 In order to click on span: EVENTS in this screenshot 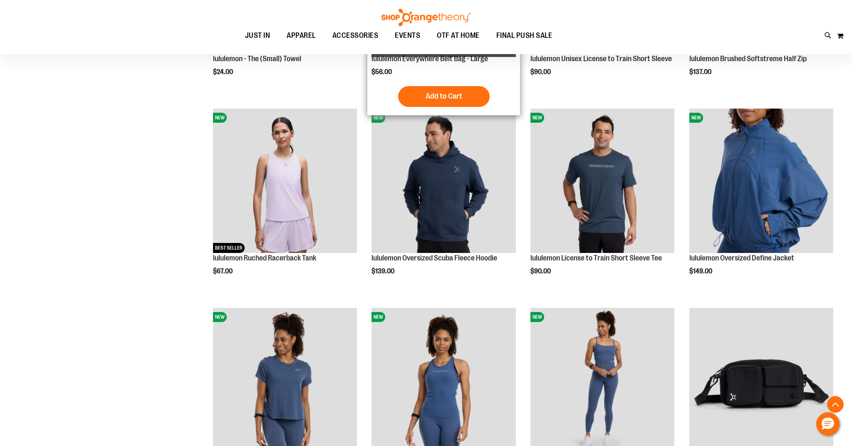, I will do `click(407, 35)`.